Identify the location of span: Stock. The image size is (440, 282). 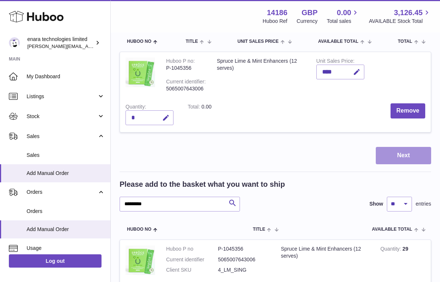
(62, 116).